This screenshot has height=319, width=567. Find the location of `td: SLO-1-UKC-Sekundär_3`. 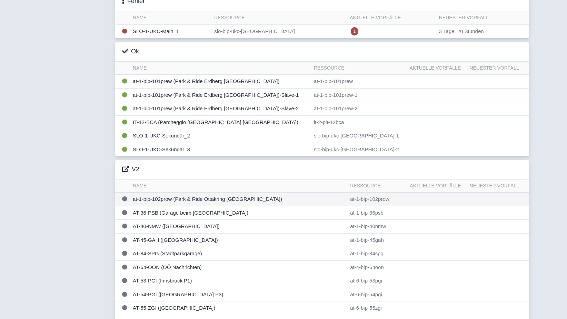

td: SLO-1-UKC-Sekundär_3 is located at coordinates (220, 149).